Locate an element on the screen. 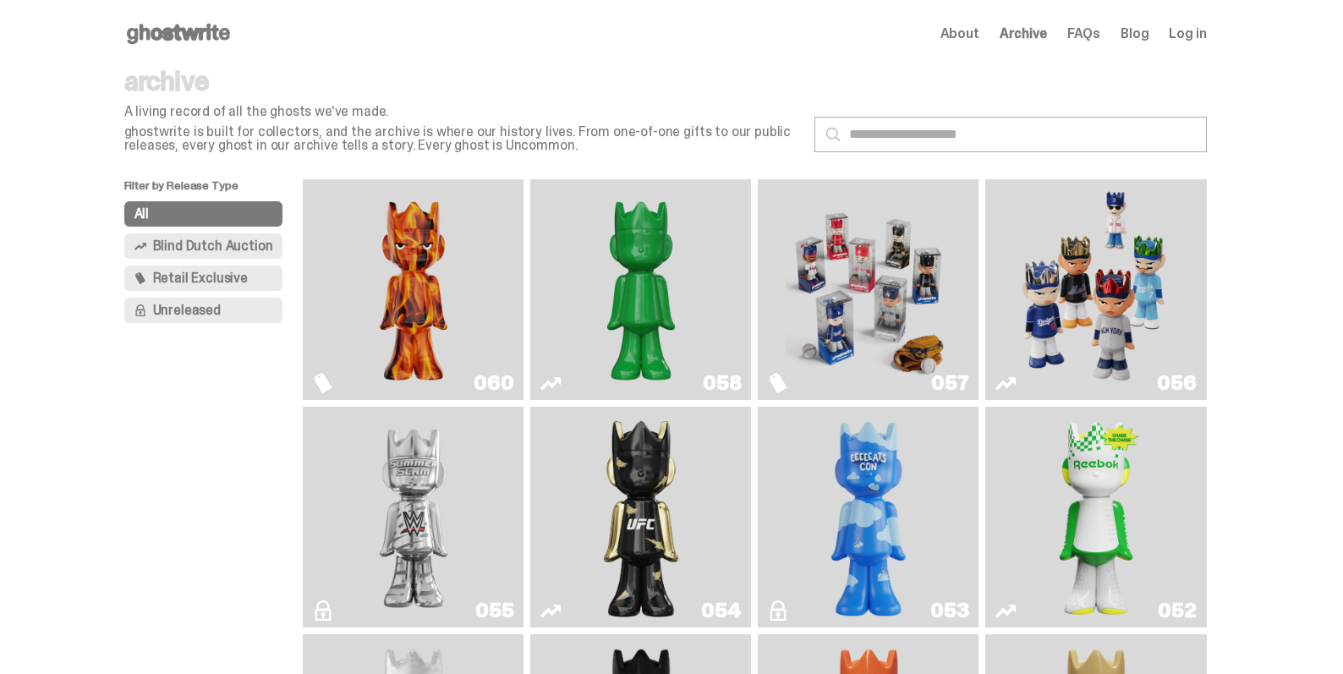  p: ghostwrite is built for collectors, and the archive is where our history lives. From one-of-one g... is located at coordinates (463, 139).